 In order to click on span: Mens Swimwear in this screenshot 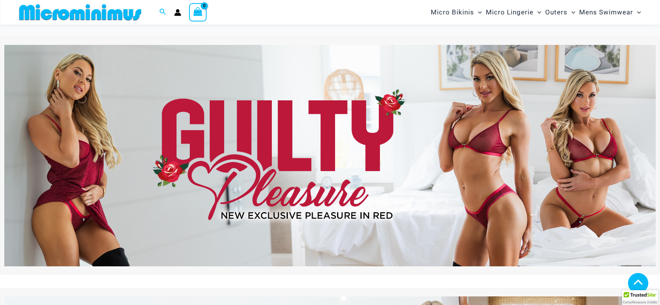, I will do `click(606, 12)`.